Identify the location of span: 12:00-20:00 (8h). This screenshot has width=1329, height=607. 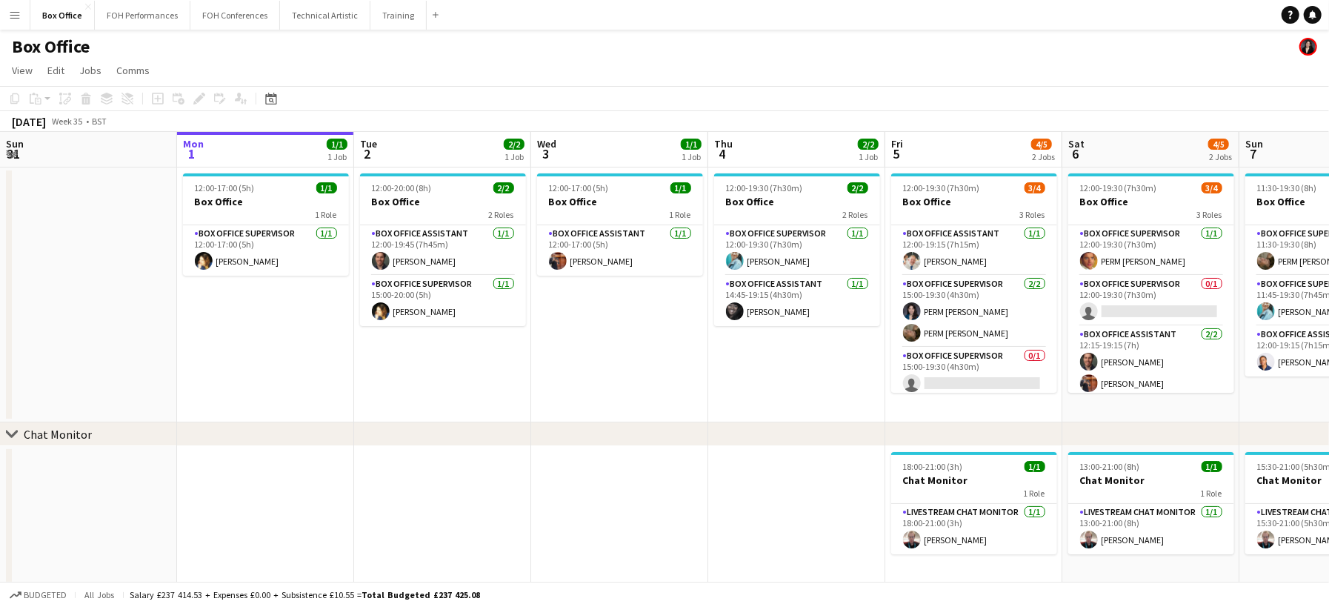
(401, 187).